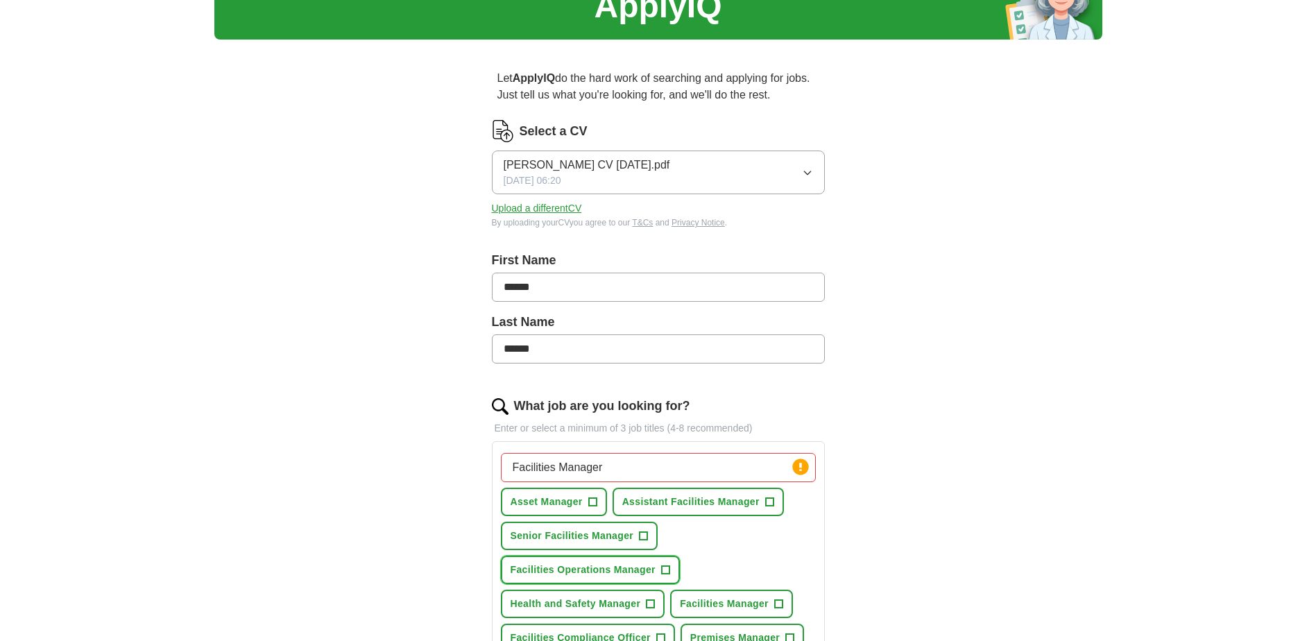  I want to click on button: Upload a differentCV, so click(537, 208).